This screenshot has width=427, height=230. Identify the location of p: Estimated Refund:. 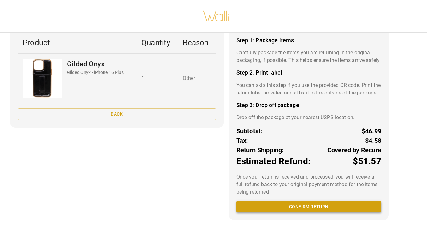
(274, 161).